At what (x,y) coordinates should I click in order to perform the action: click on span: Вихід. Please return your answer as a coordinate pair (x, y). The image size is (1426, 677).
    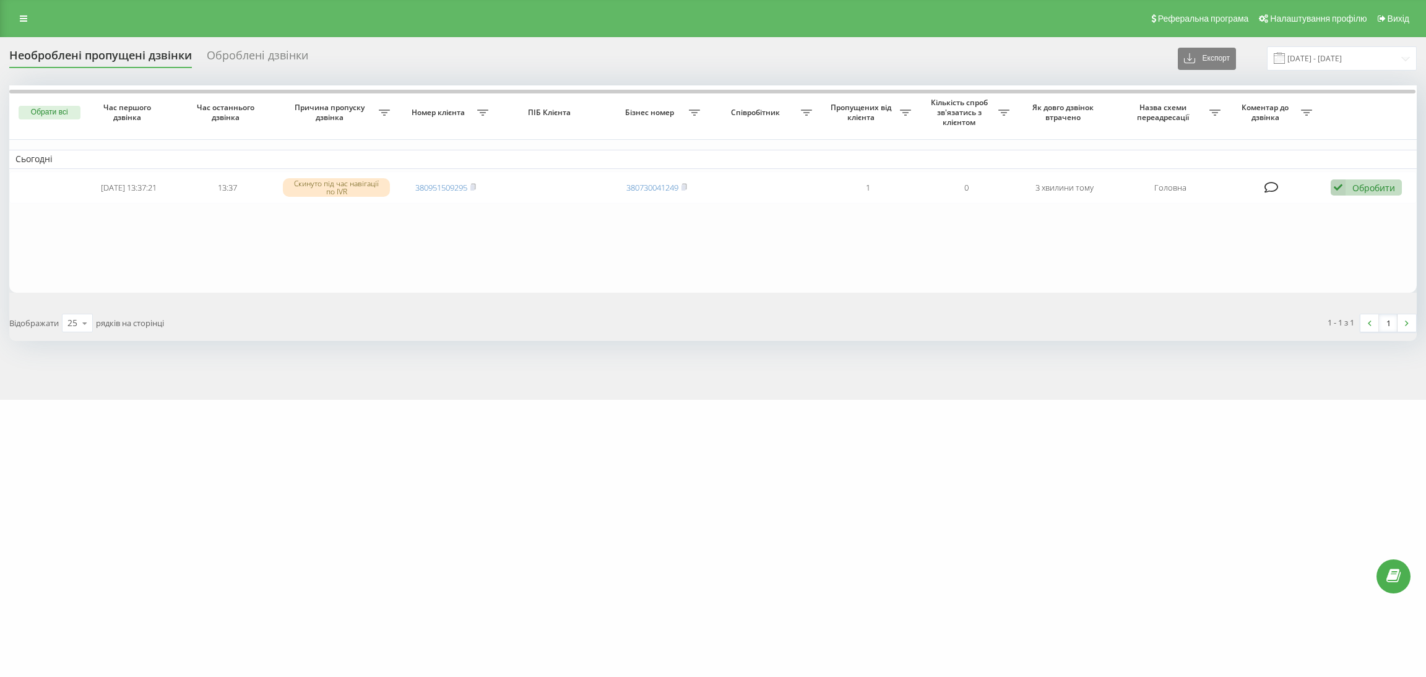
    Looking at the image, I should click on (1398, 19).